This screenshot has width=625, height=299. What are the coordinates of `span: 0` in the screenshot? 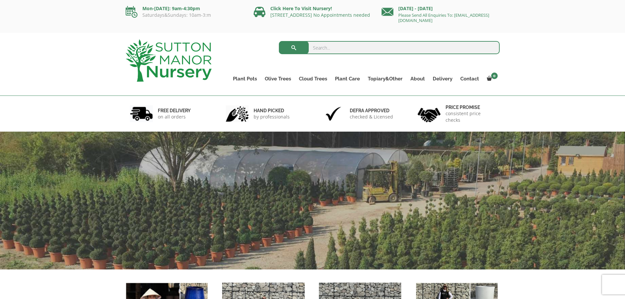 It's located at (494, 76).